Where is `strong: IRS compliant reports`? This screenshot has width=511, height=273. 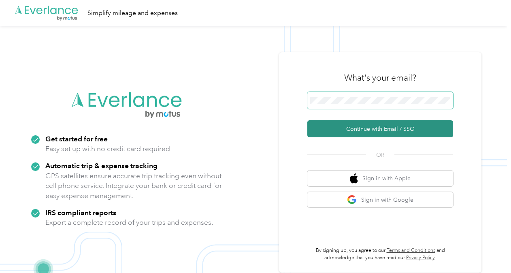 strong: IRS compliant reports is located at coordinates (81, 212).